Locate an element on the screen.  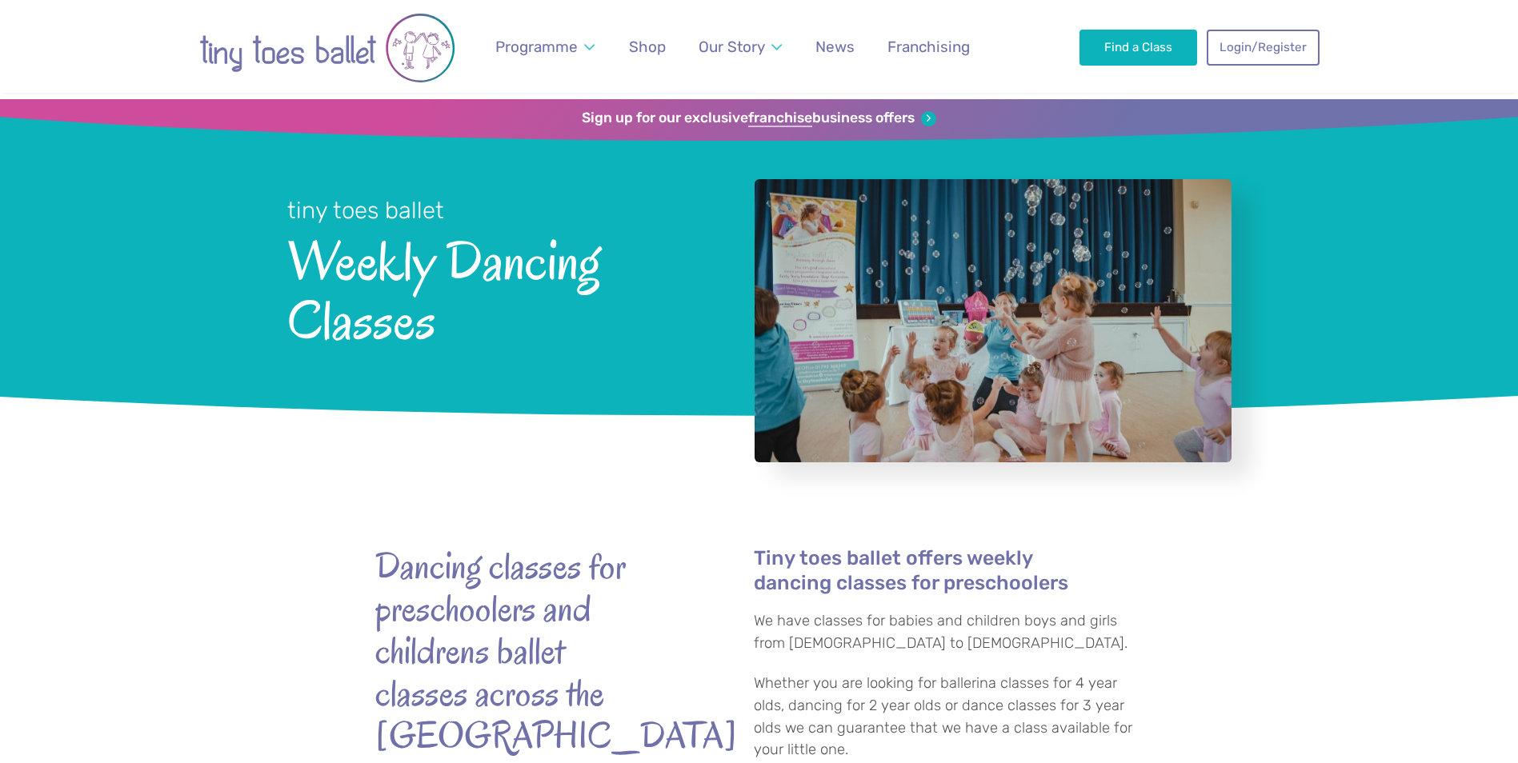
img: tiny toes ballet is located at coordinates (327, 48).